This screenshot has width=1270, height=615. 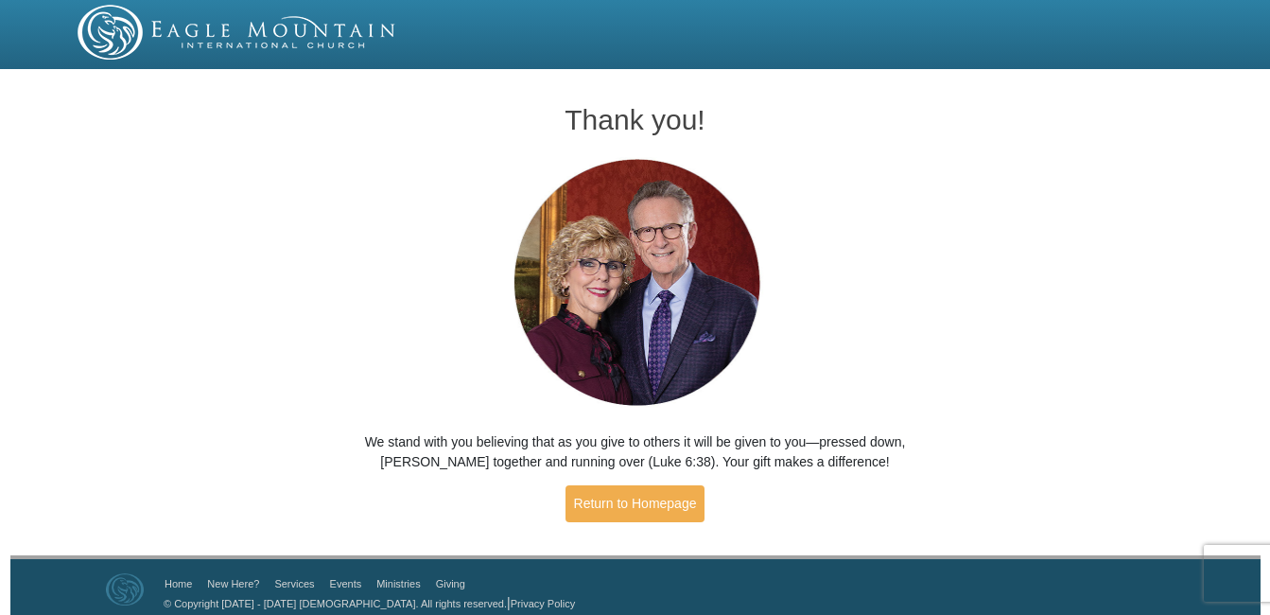 What do you see at coordinates (237, 32) in the screenshot?
I see `img: EMIC` at bounding box center [237, 32].